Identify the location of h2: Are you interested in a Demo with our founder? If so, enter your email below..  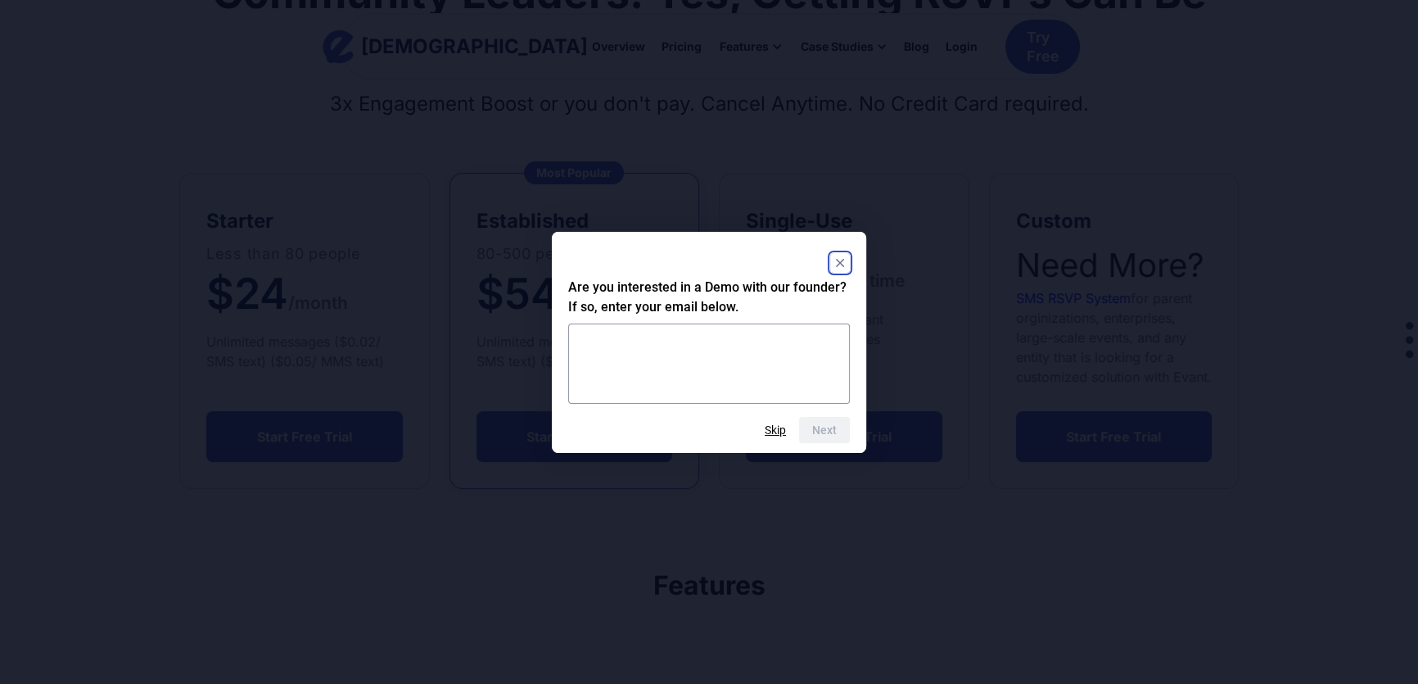
(709, 297).